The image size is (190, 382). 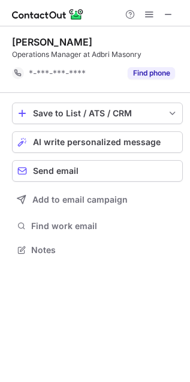 What do you see at coordinates (104, 250) in the screenshot?
I see `span: Notes` at bounding box center [104, 250].